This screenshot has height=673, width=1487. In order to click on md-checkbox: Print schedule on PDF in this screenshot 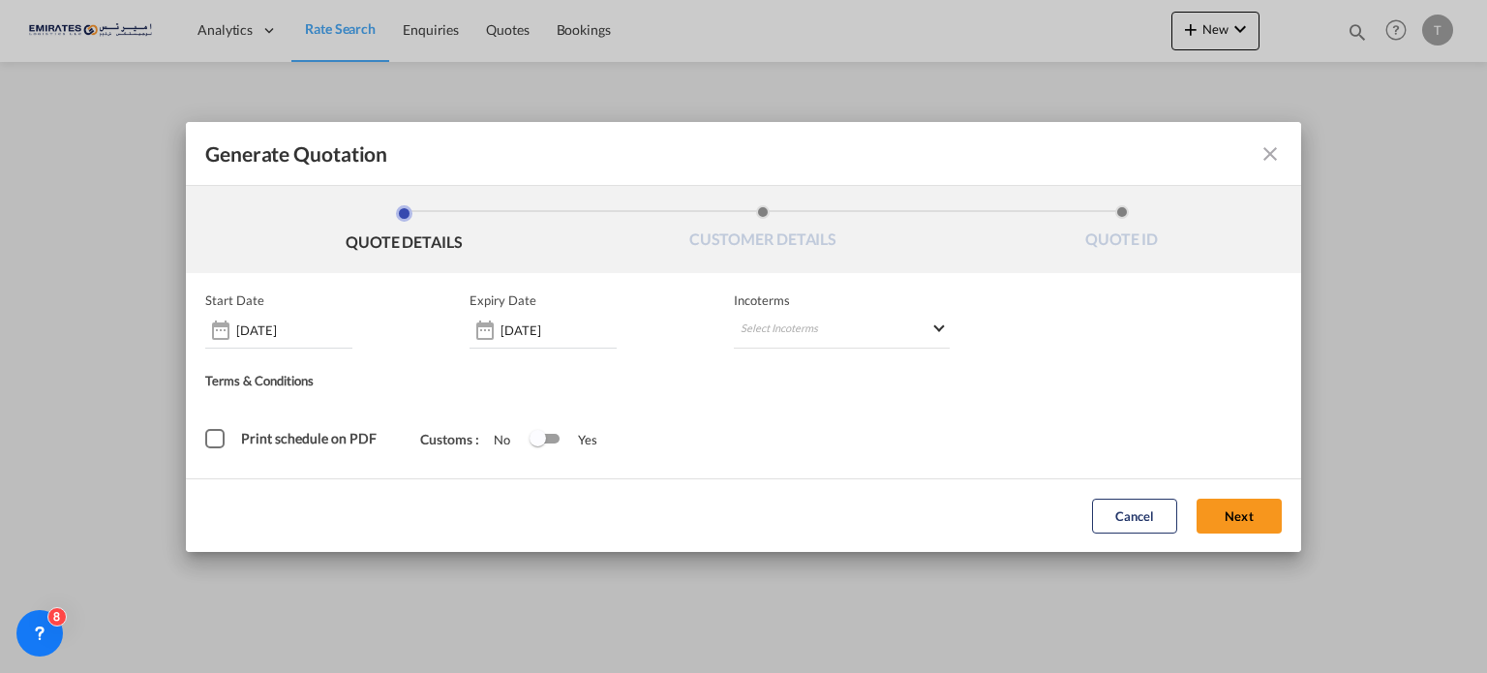, I will do `click(293, 440)`.